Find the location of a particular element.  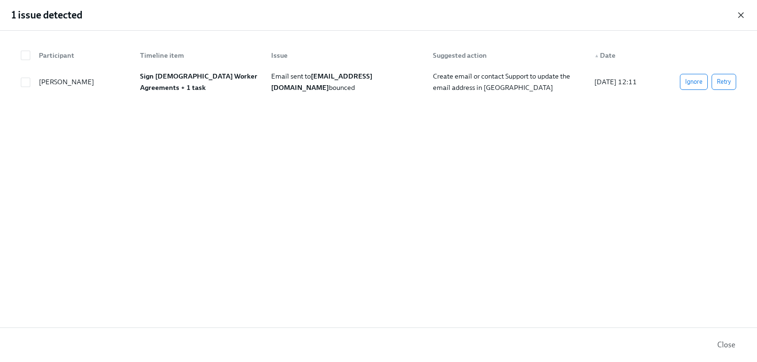

span: Ignore is located at coordinates (694, 82).